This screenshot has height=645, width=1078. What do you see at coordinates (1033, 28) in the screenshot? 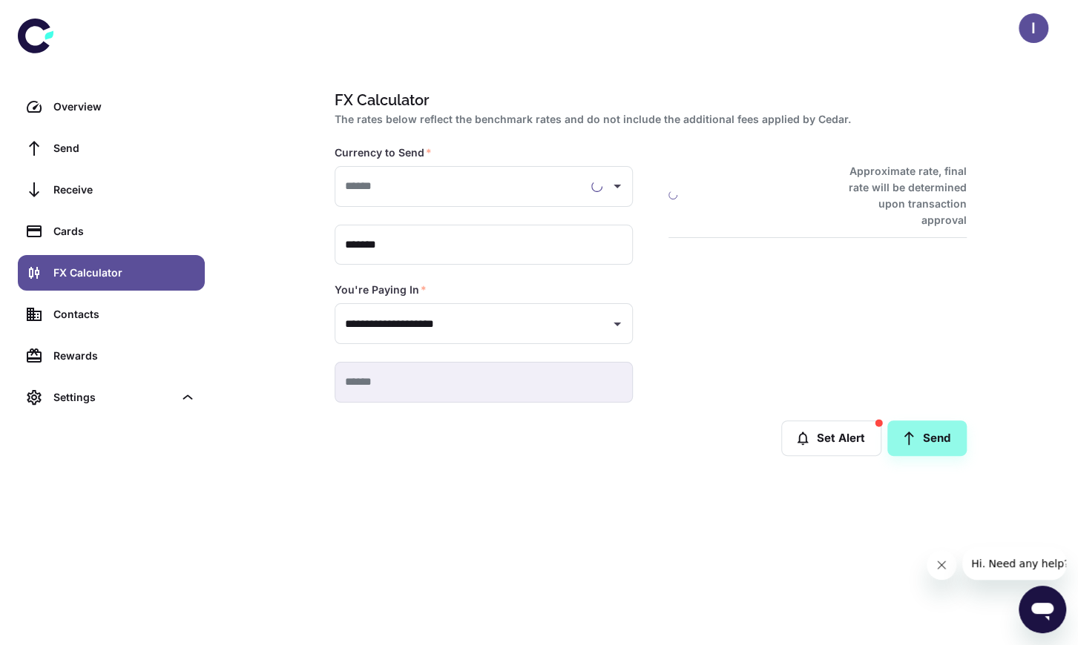
I see `button: I` at bounding box center [1033, 28].